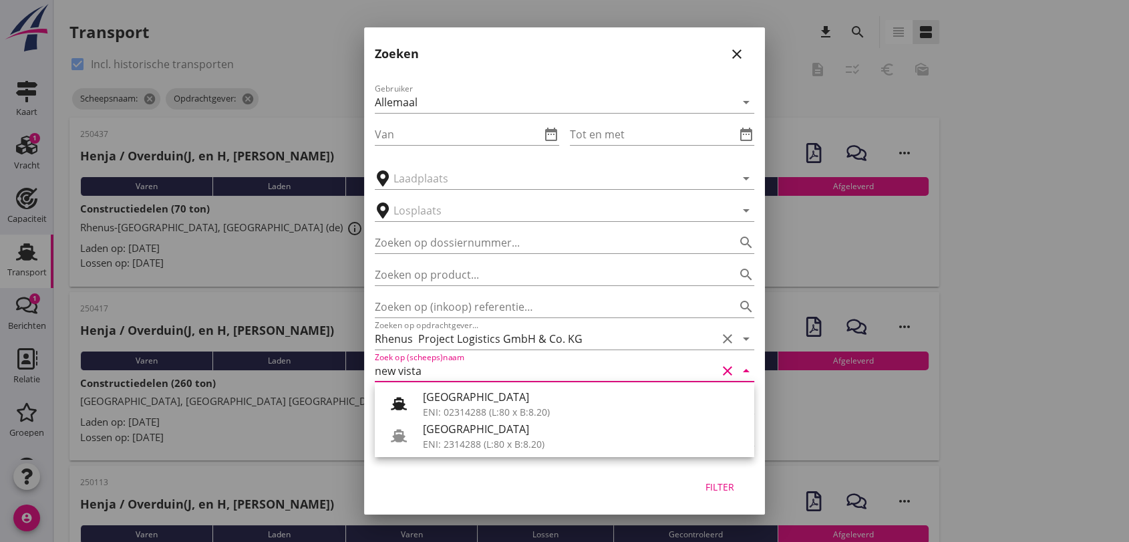 Image resolution: width=1129 pixels, height=542 pixels. What do you see at coordinates (546, 274) in the screenshot?
I see `input: Zoeken op product...` at bounding box center [546, 274].